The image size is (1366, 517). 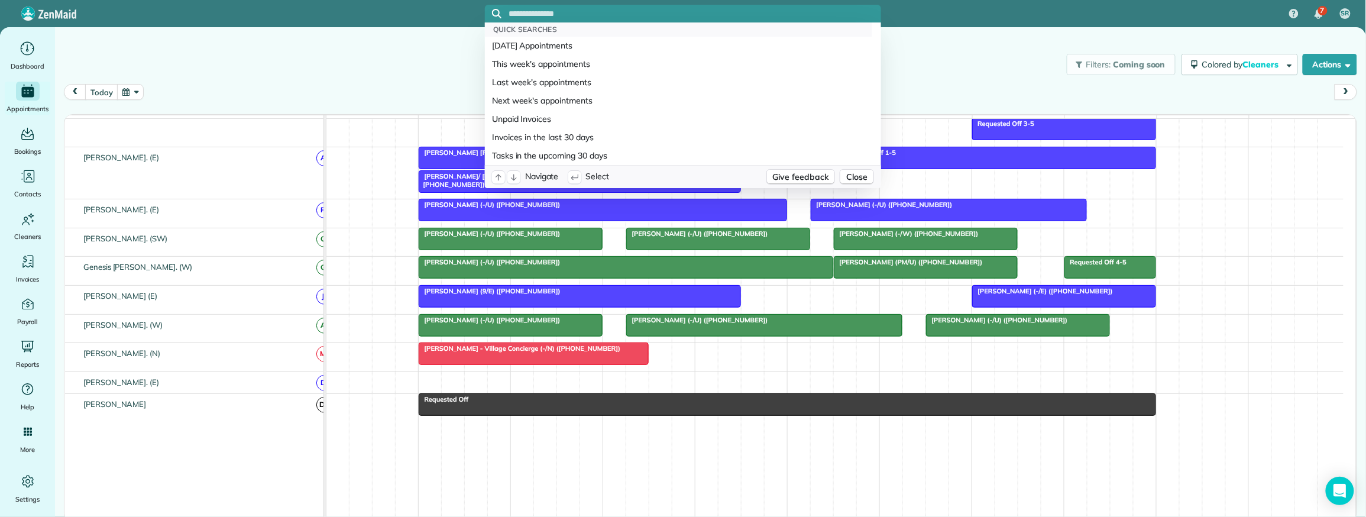 I want to click on span: SR, so click(x=1345, y=14).